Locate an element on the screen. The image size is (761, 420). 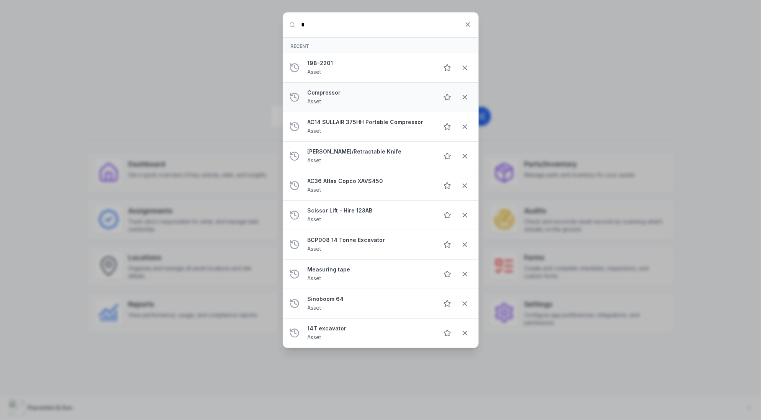
a: Scissor Lift - Hire 123ABAsset is located at coordinates (370, 215).